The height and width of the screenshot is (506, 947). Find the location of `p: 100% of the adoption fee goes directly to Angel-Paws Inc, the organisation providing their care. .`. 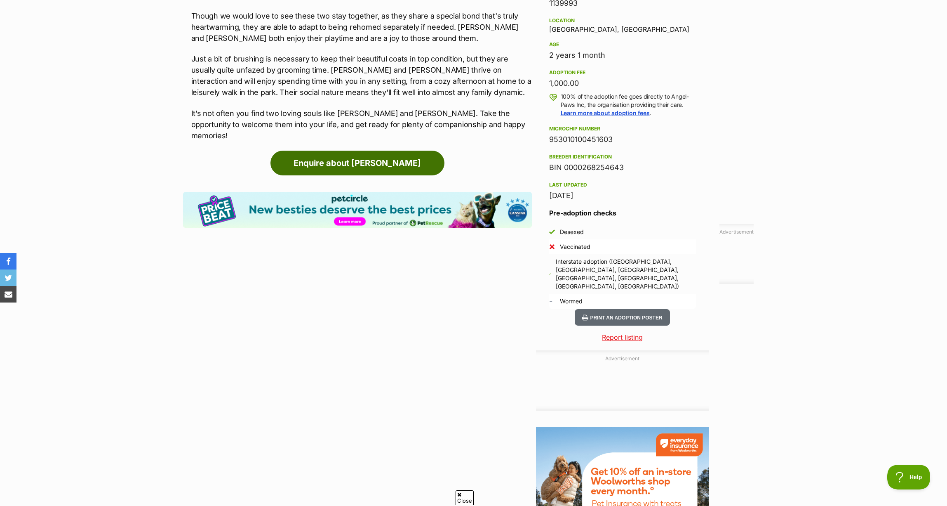

p: 100% of the adoption fee goes directly to Angel-Paws Inc, the organisation providing their care. . is located at coordinates (628, 105).